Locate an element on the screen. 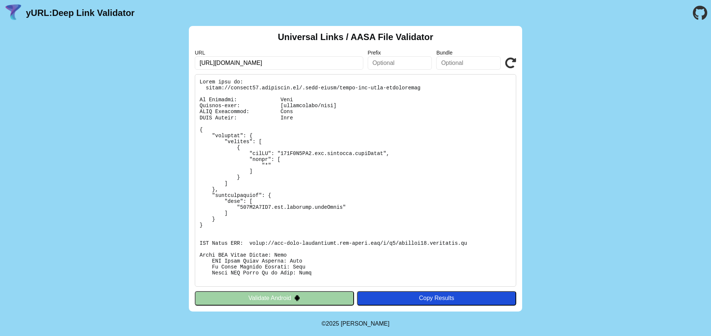  button: Copy Results is located at coordinates (437, 298).